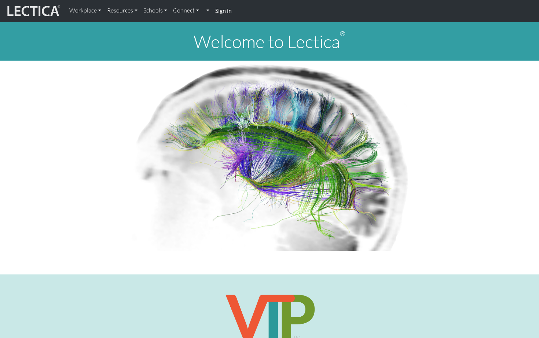 This screenshot has height=338, width=539. What do you see at coordinates (85, 11) in the screenshot?
I see `a: Workplace` at bounding box center [85, 11].